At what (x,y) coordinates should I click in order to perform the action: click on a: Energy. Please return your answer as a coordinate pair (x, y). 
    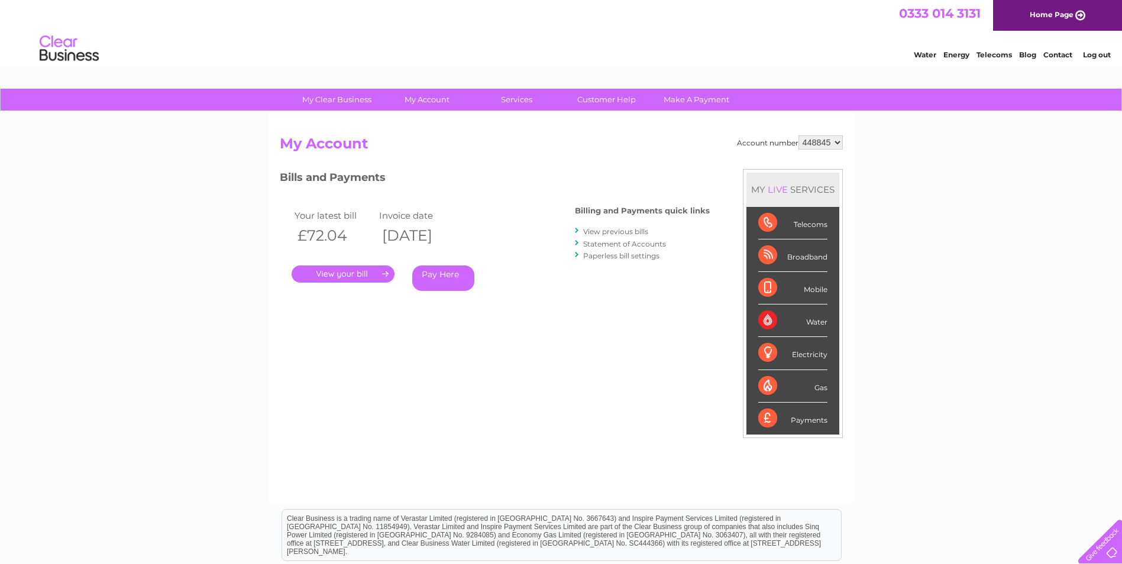
    Looking at the image, I should click on (956, 54).